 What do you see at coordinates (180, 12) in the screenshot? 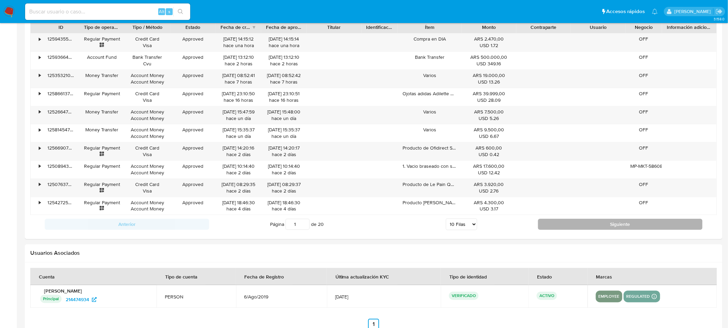
I see `button: search-icon` at bounding box center [180, 12].